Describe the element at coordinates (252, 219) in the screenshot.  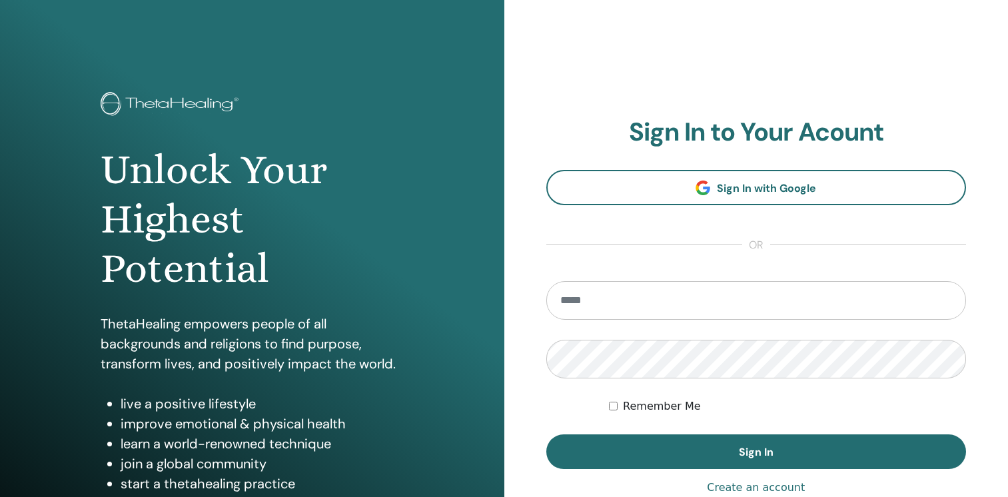
I see `h1: Unlock Your Highest Potential` at that location.